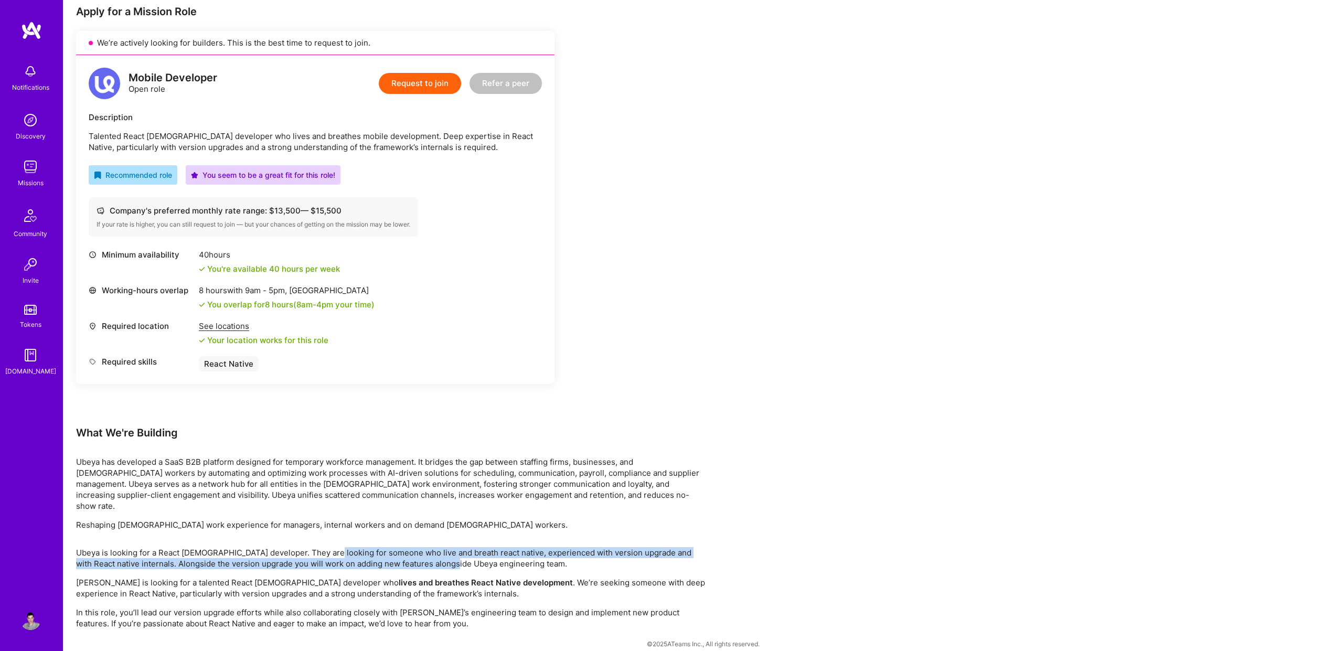 The height and width of the screenshot is (651, 1343). Describe the element at coordinates (100, 210) in the screenshot. I see `i: icon Cash` at that location.